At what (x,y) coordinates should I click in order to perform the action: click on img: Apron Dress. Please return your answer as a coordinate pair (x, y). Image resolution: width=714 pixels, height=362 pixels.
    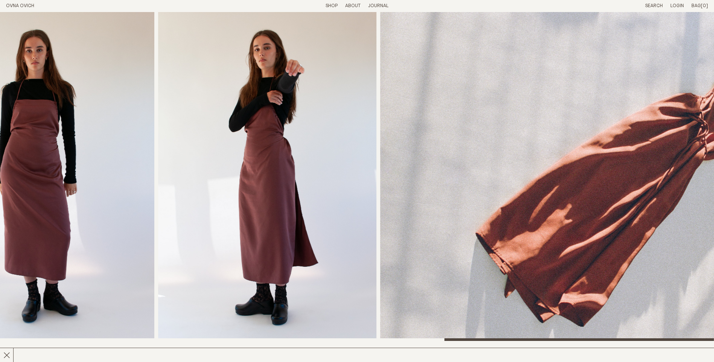
    Looking at the image, I should click on (267, 176).